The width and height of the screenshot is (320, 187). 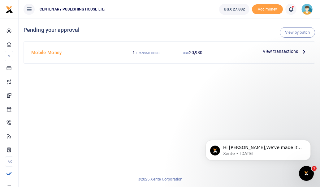 I want to click on a: UGX 27,882, so click(x=234, y=9).